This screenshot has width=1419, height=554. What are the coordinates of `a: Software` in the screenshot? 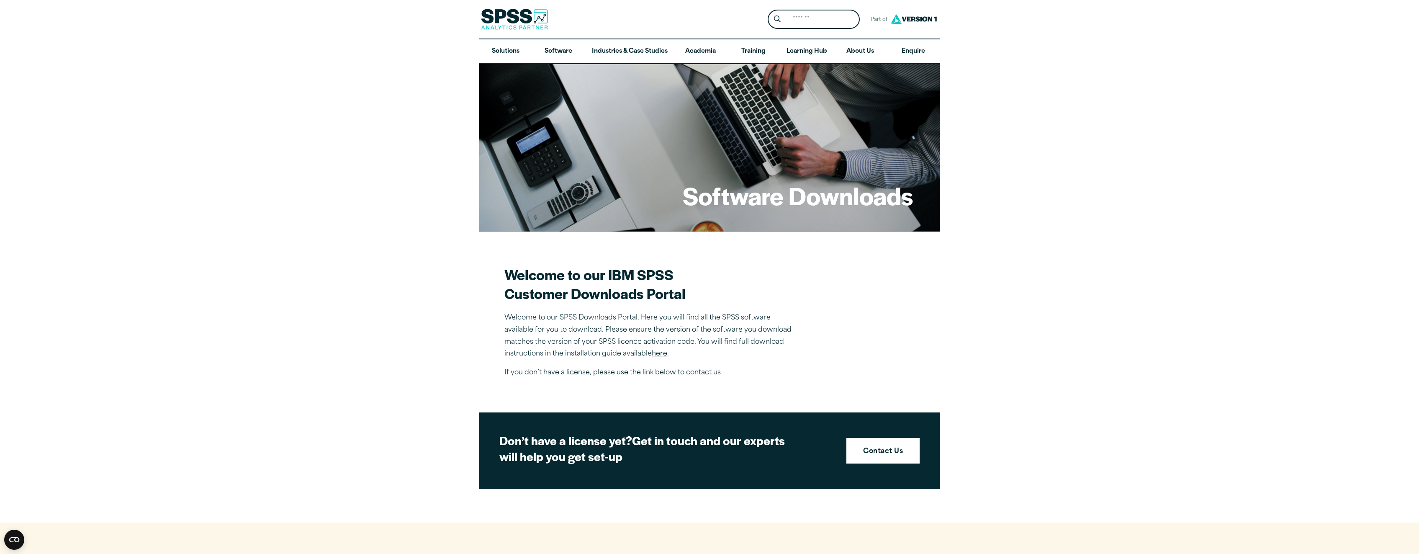 It's located at (558, 51).